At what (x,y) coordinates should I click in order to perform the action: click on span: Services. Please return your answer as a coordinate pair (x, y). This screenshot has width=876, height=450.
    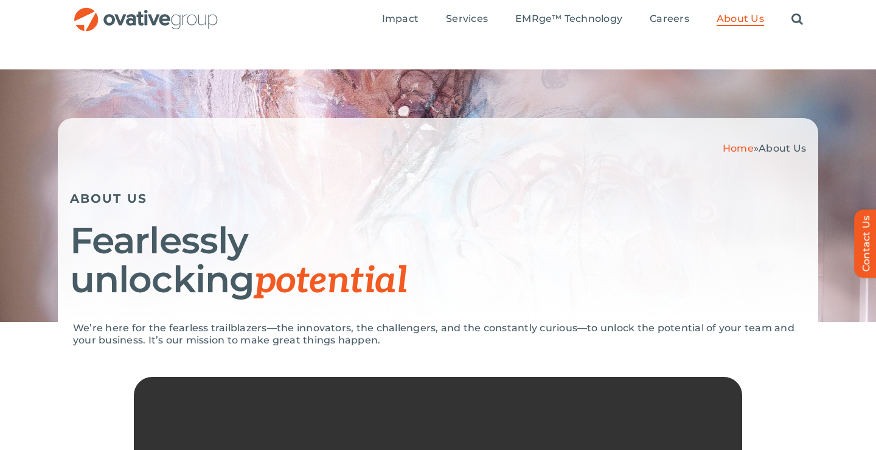
    Looking at the image, I should click on (467, 19).